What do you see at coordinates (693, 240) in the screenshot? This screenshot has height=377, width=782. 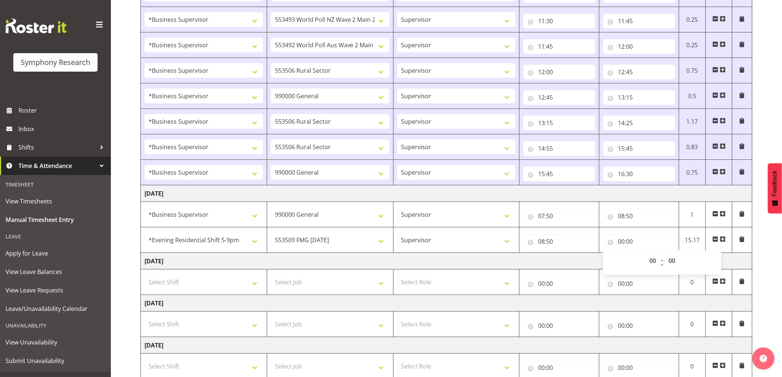 I see `td: 15.17` at bounding box center [693, 240].